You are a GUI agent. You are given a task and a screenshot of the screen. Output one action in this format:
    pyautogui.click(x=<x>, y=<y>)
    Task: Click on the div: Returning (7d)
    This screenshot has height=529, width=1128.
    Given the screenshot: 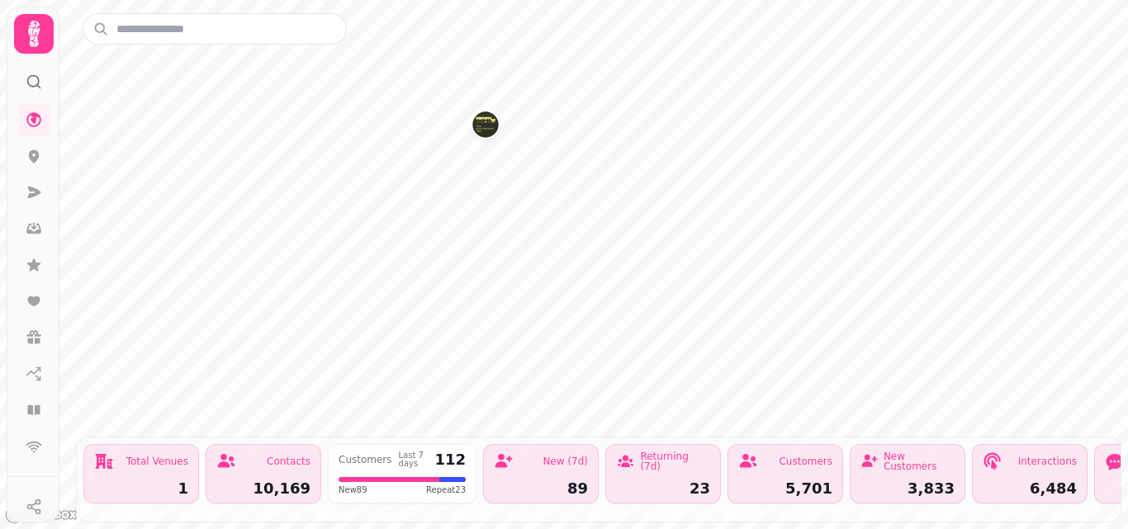 What is the action you would take?
    pyautogui.click(x=674, y=461)
    